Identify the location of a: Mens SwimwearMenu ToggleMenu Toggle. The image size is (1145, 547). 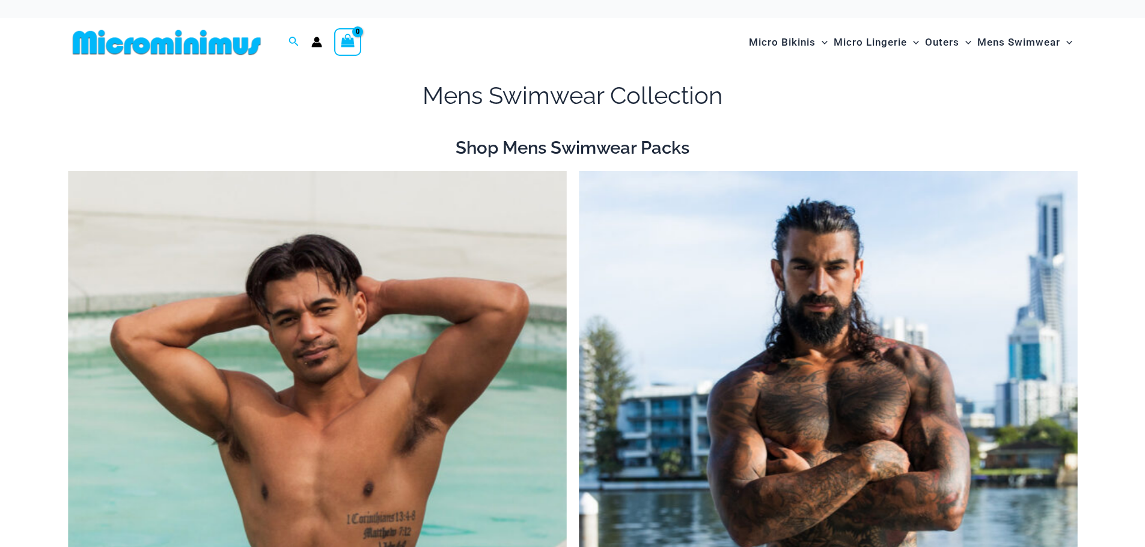
(1025, 42).